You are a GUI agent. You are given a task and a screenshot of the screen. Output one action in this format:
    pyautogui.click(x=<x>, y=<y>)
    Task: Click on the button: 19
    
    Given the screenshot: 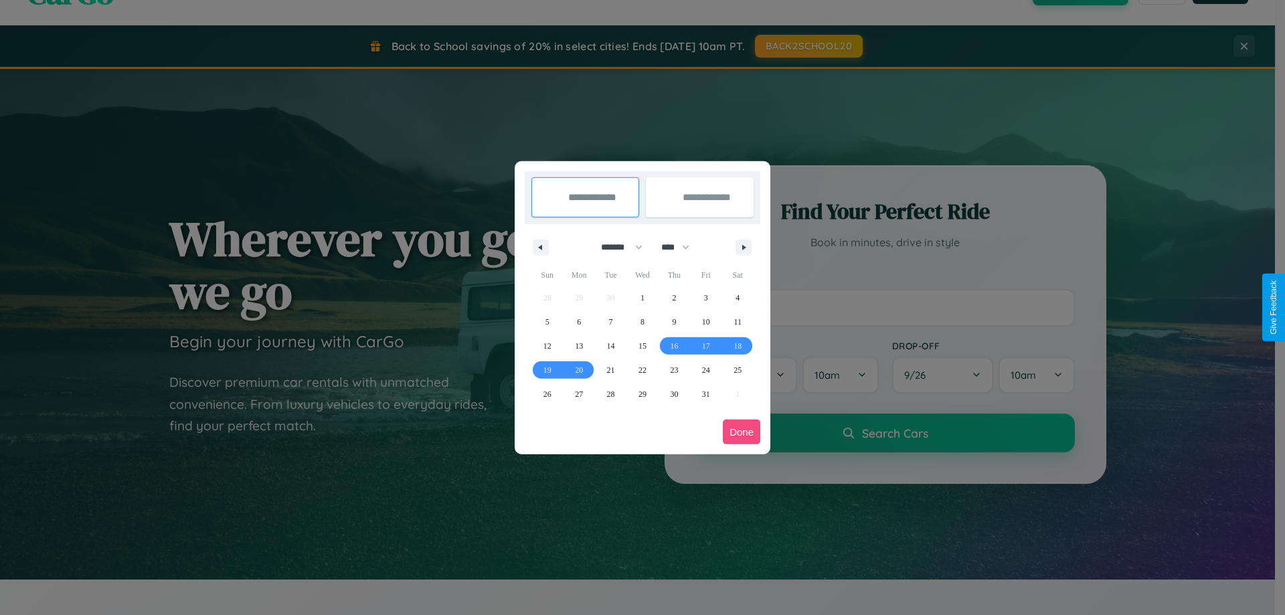 What is the action you would take?
    pyautogui.click(x=547, y=370)
    